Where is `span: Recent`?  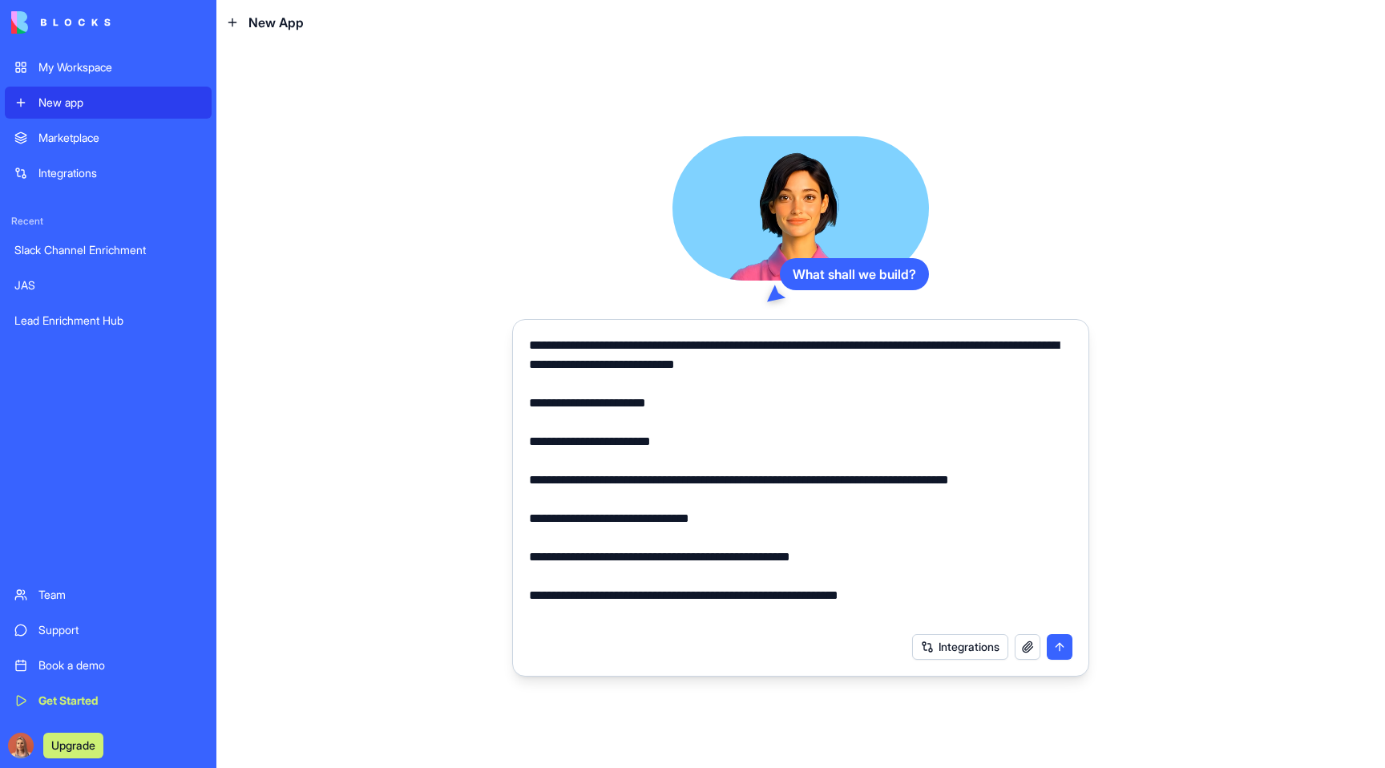
span: Recent is located at coordinates (108, 221).